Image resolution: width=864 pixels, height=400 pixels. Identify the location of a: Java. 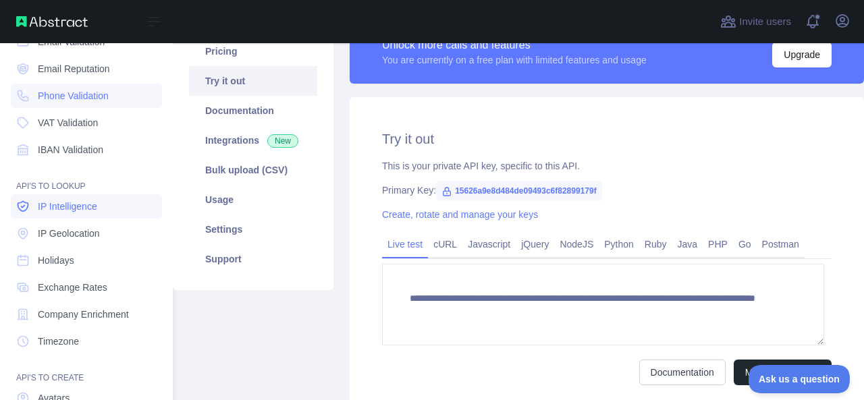
(688, 244).